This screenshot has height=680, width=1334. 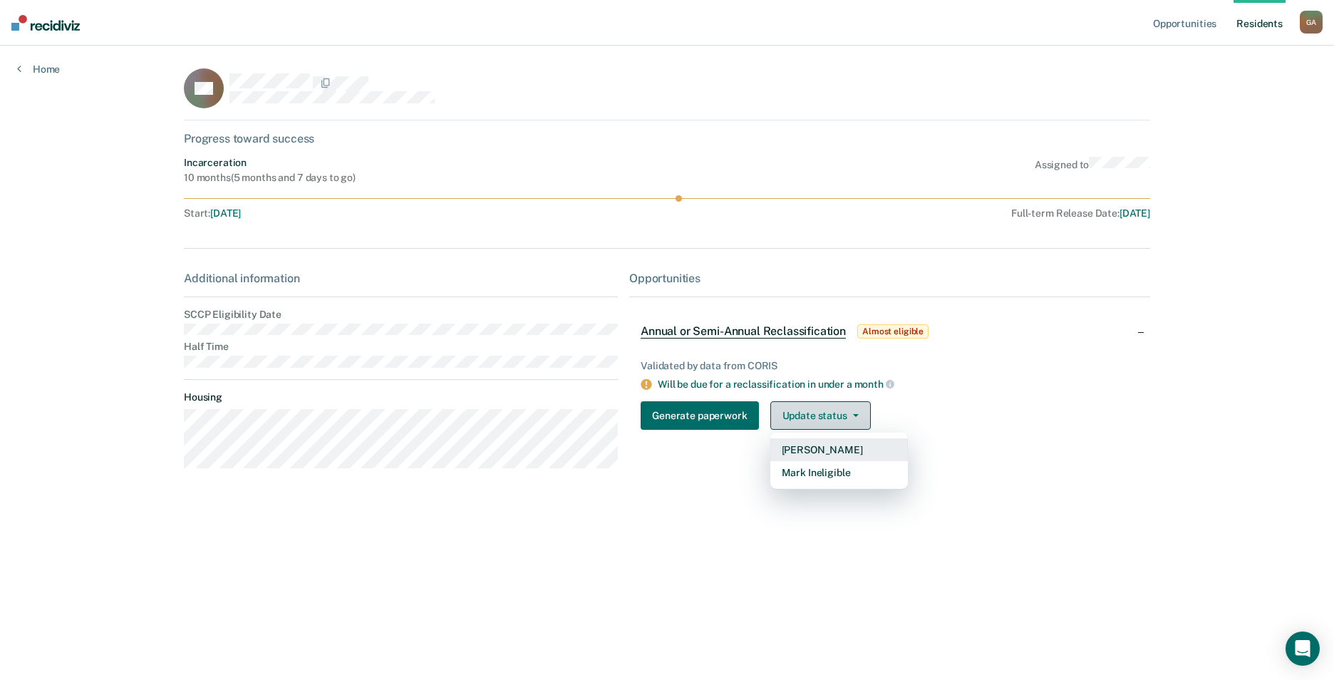 I want to click on div: Additional information, so click(x=400, y=278).